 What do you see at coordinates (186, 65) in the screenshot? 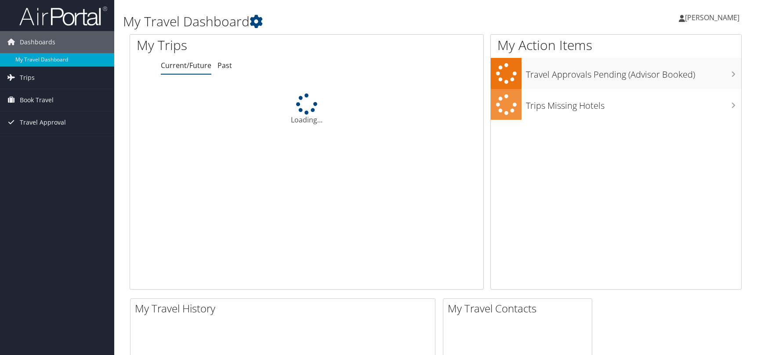
I see `a: Current/Future` at bounding box center [186, 65].